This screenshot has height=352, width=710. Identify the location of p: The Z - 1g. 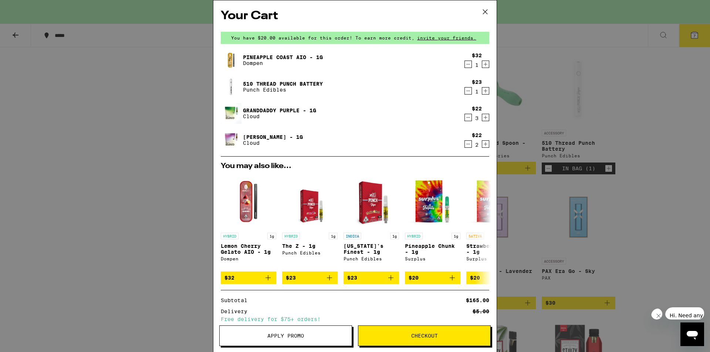
(310, 246).